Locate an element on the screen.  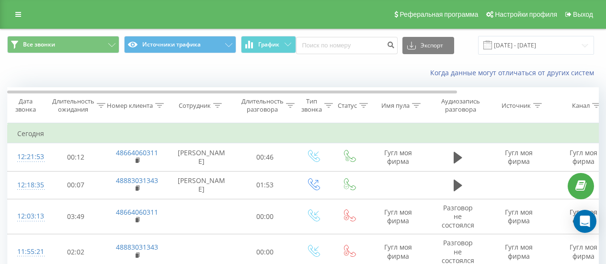
td: 00:00 is located at coordinates (265, 216).